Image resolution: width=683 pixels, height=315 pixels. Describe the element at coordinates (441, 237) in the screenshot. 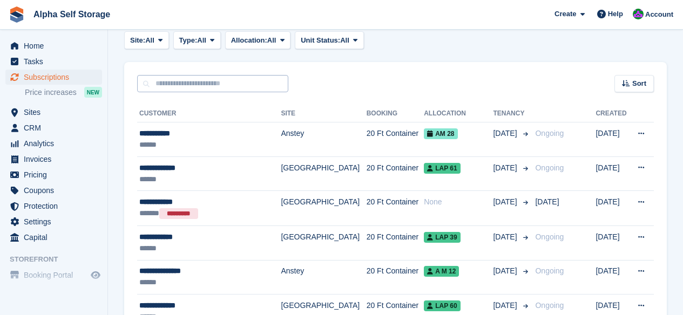

I see `span: LAP 39` at that location.